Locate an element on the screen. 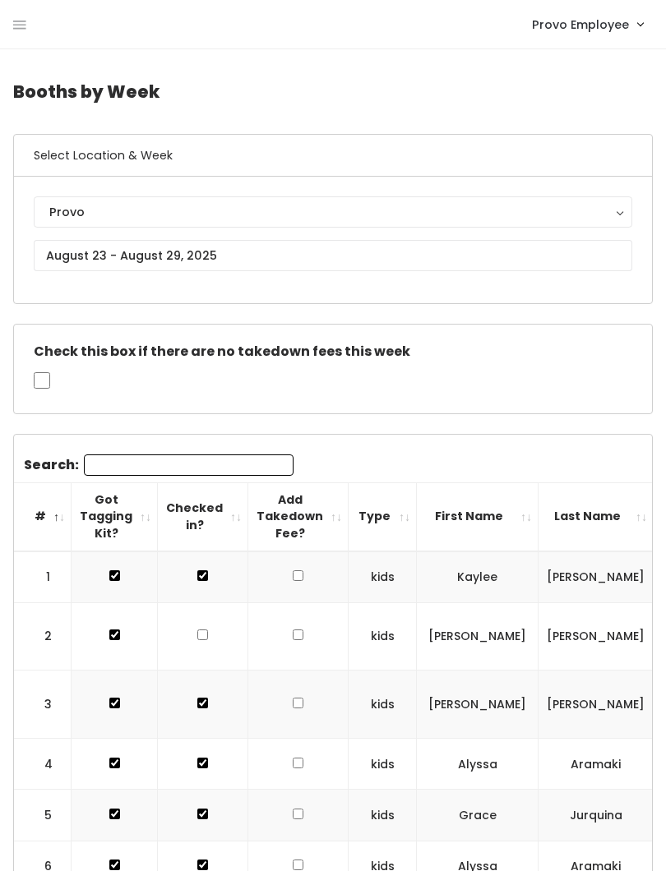  td: 1 is located at coordinates (43, 577).